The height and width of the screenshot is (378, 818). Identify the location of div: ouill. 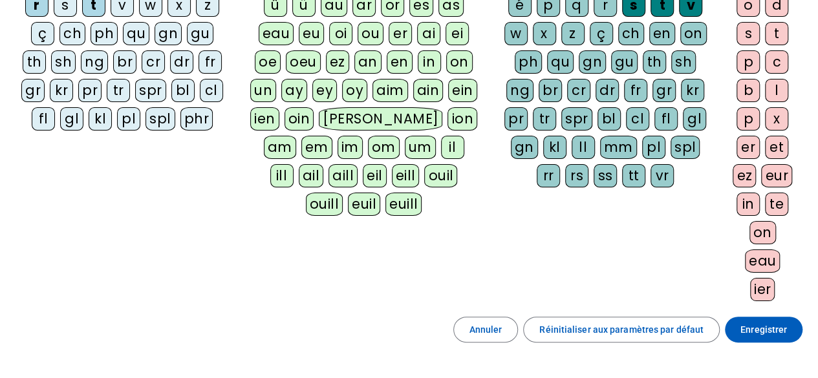
(324, 204).